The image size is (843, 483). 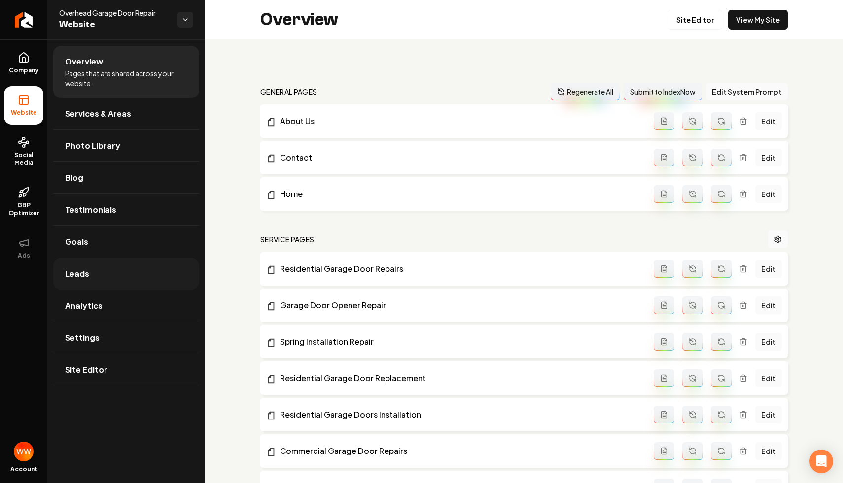 What do you see at coordinates (24, 256) in the screenshot?
I see `span: Ads` at bounding box center [24, 256].